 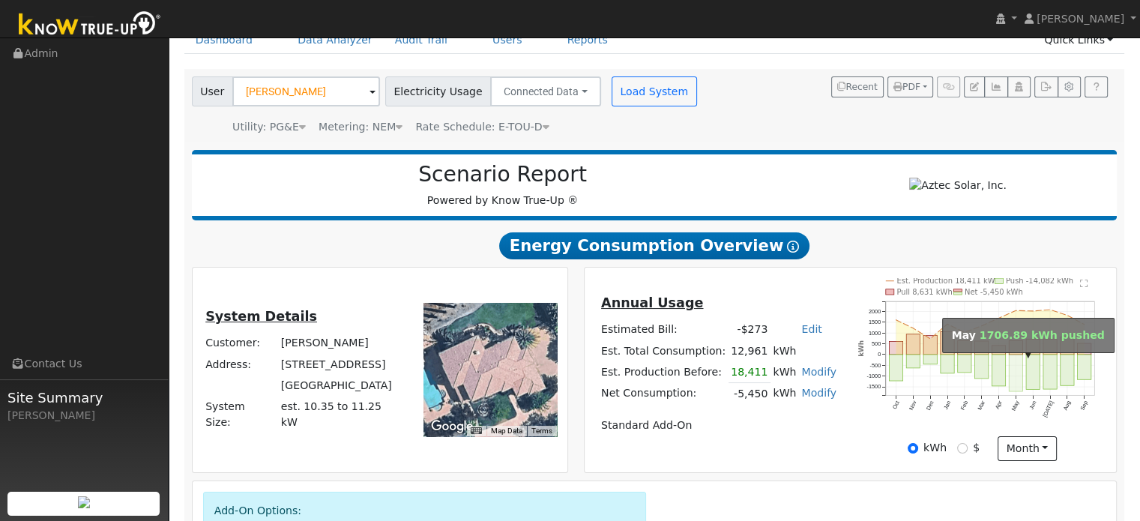 I want to click on img: retrieve, so click(x=84, y=502).